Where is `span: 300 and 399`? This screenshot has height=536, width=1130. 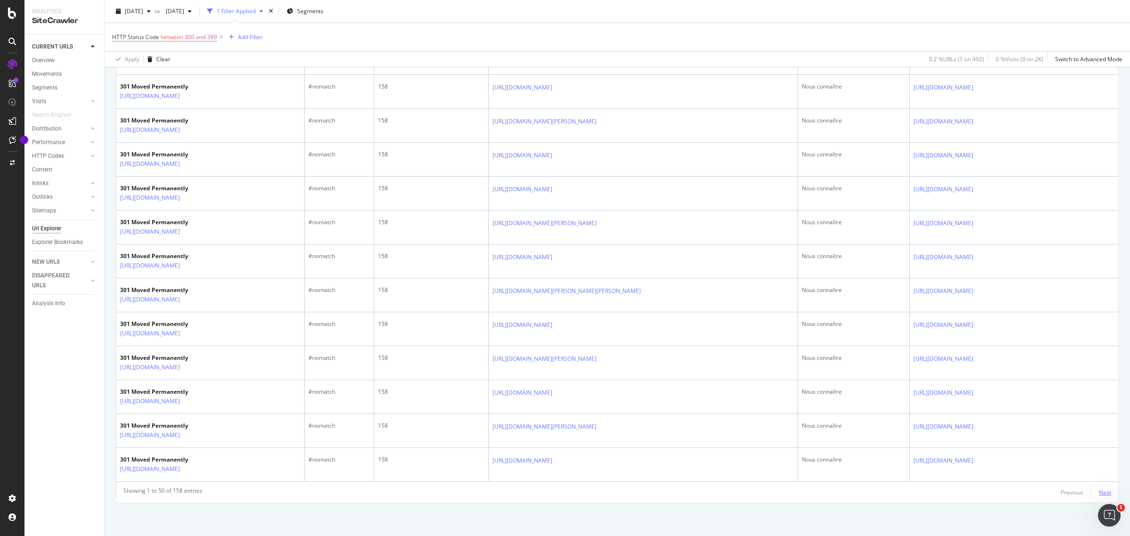 span: 300 and 399 is located at coordinates (201, 37).